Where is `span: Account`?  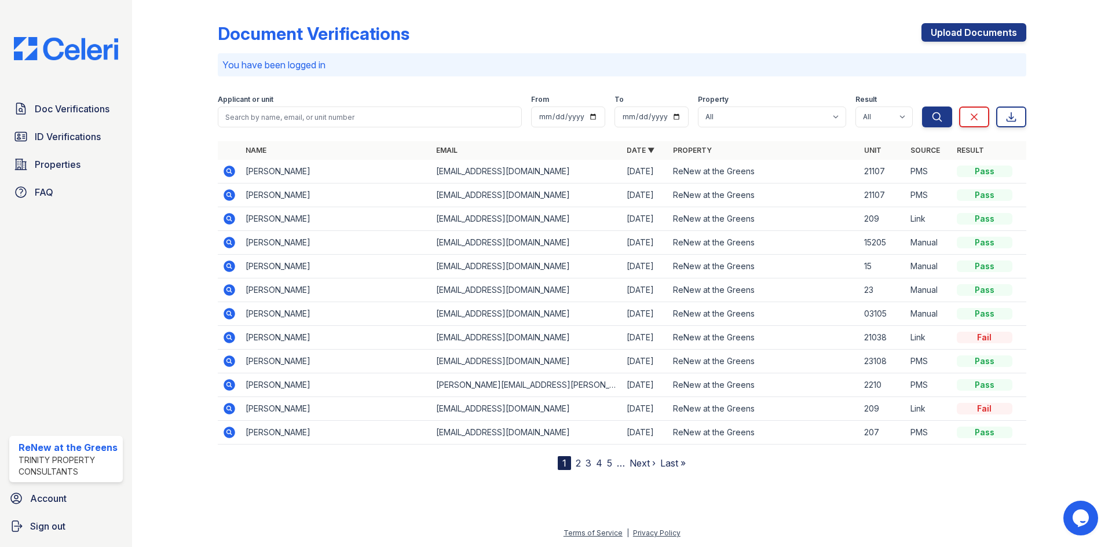 span: Account is located at coordinates (48, 498).